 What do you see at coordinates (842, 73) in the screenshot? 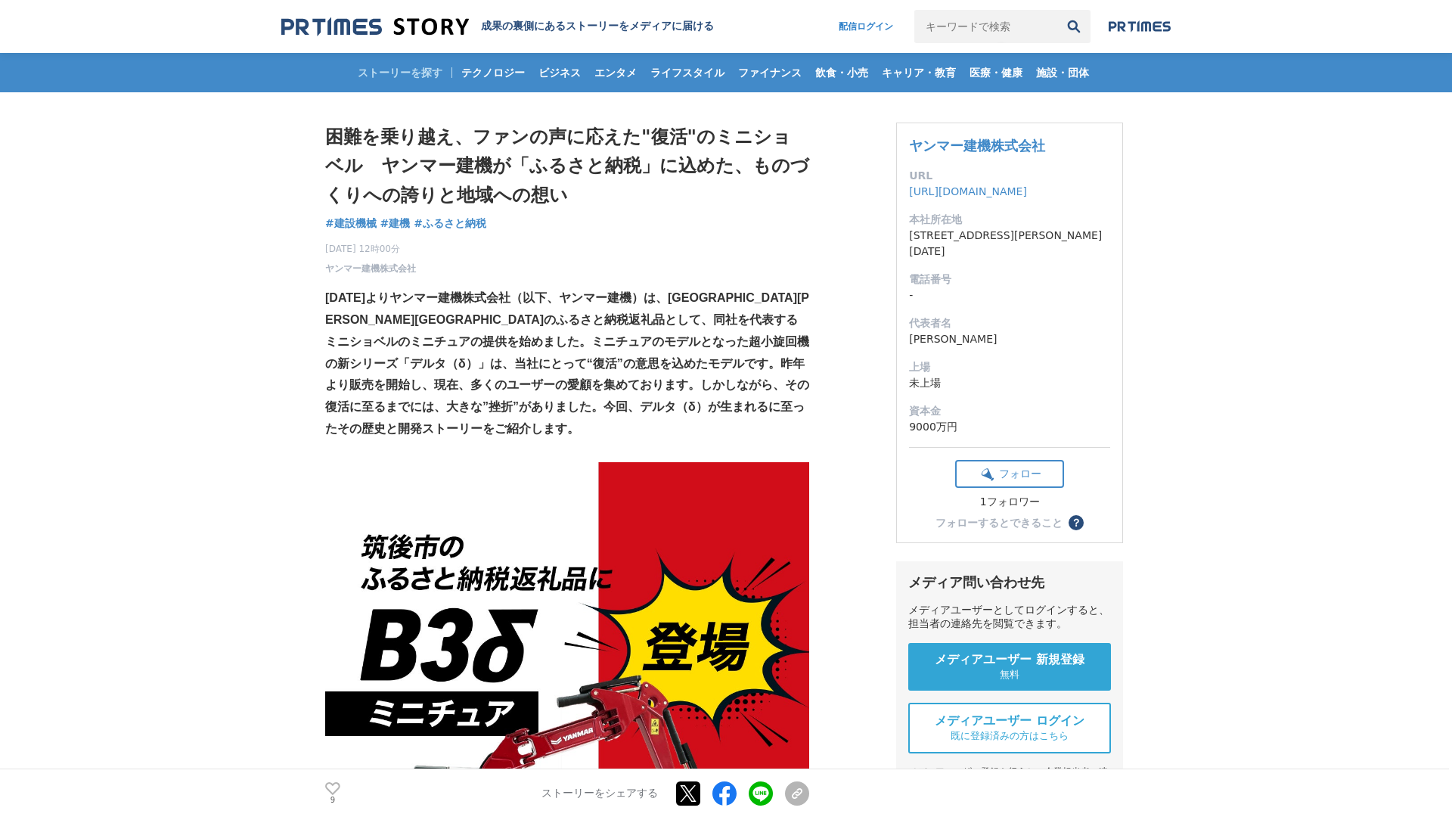
I see `span: 飲食・小売` at bounding box center [842, 73].